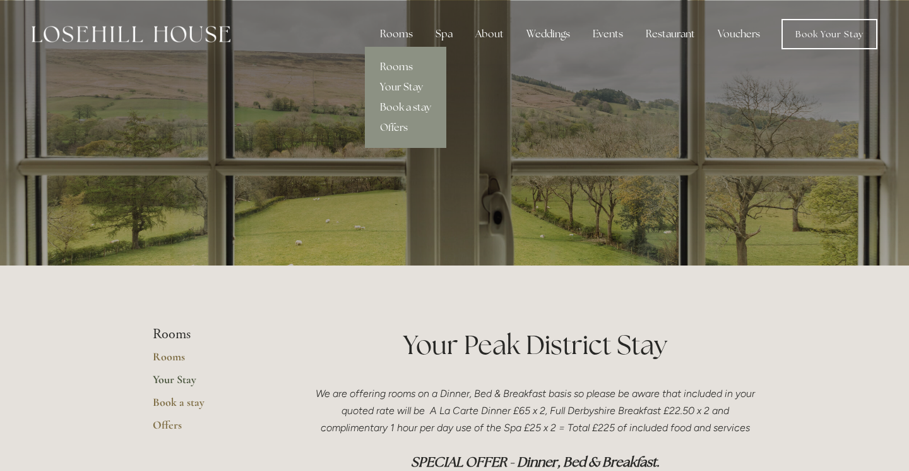  Describe the element at coordinates (213, 334) in the screenshot. I see `li: Rooms` at that location.